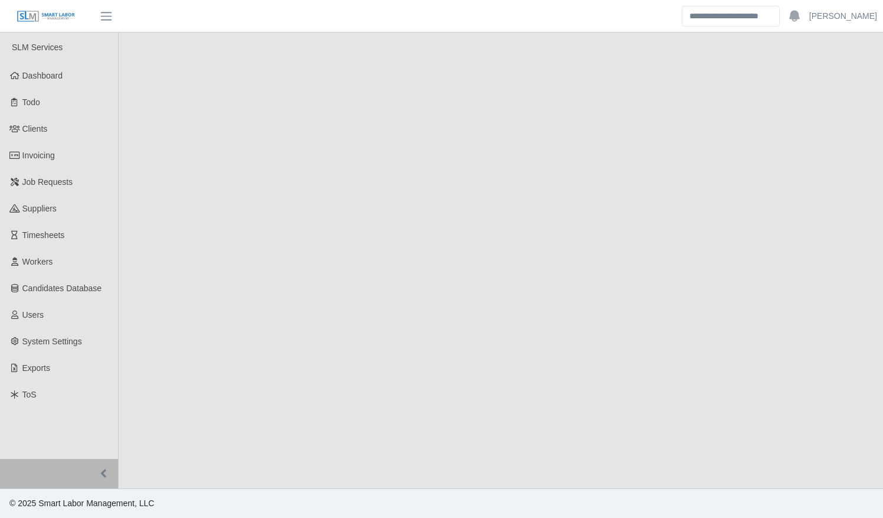  I want to click on span: © 2025 Smart Labor Management, LLC, so click(81, 503).